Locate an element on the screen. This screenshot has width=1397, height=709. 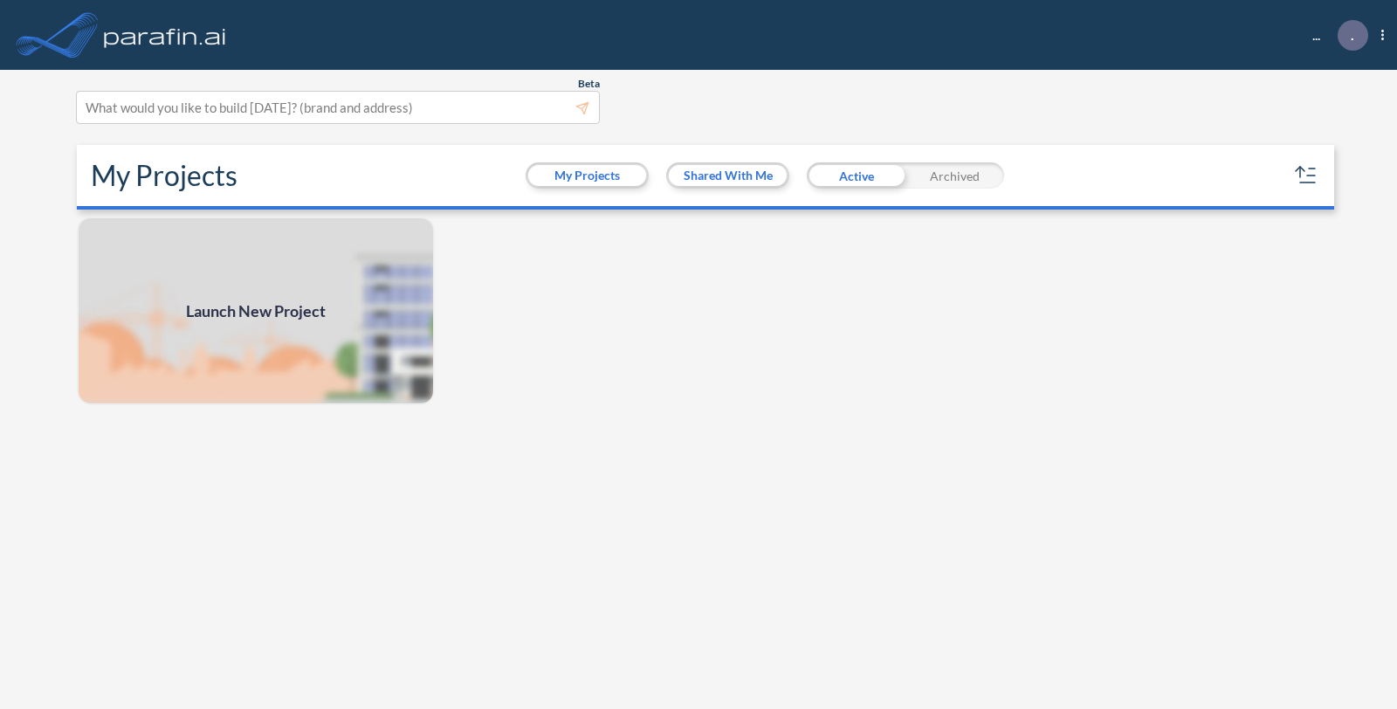
button: Shared With Me is located at coordinates (728, 176).